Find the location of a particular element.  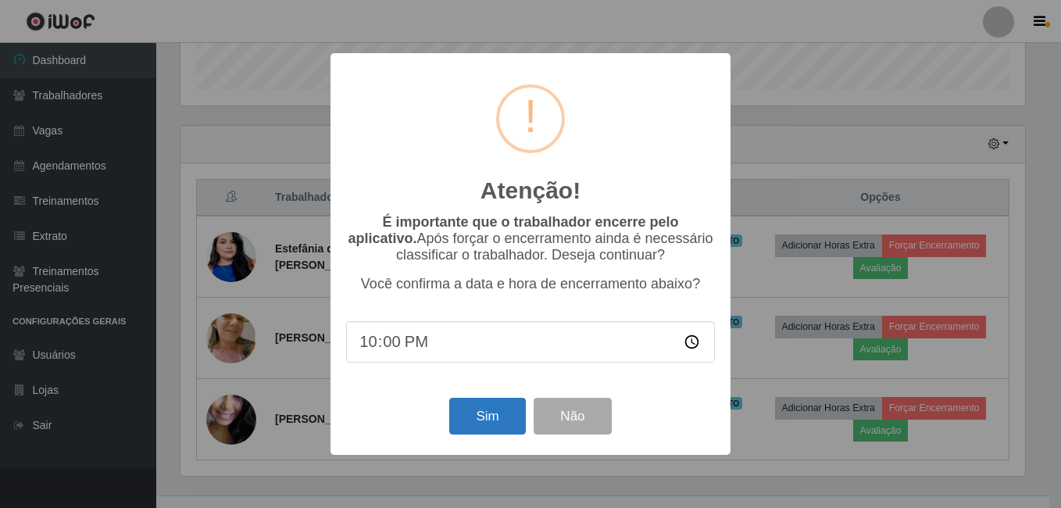

h2: Atenção! is located at coordinates (531, 191).